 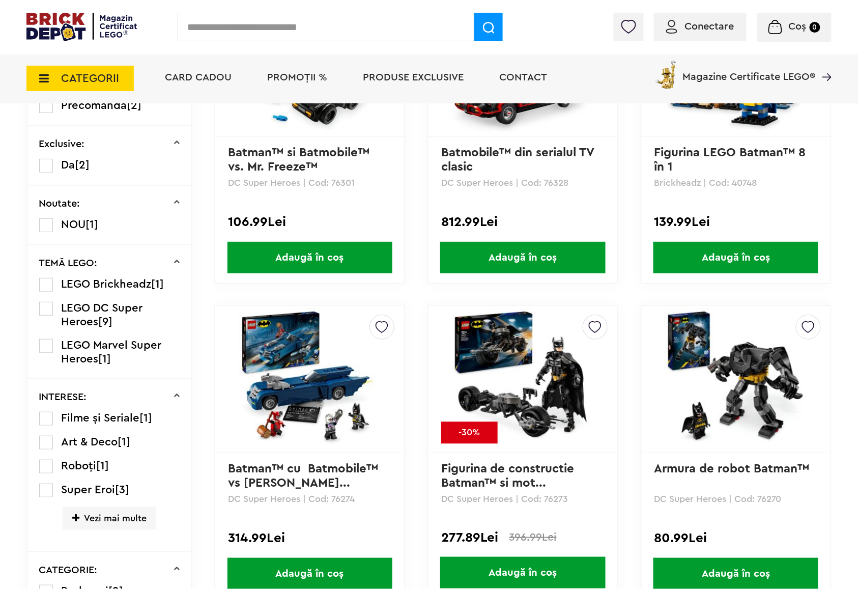 What do you see at coordinates (749, 70) in the screenshot?
I see `span: Magazine Certificate LEGO®` at bounding box center [749, 70].